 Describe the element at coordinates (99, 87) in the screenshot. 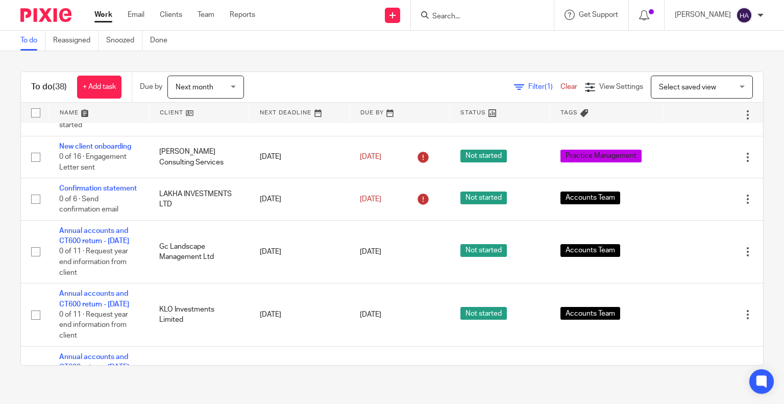

I see `a: + Add task` at that location.